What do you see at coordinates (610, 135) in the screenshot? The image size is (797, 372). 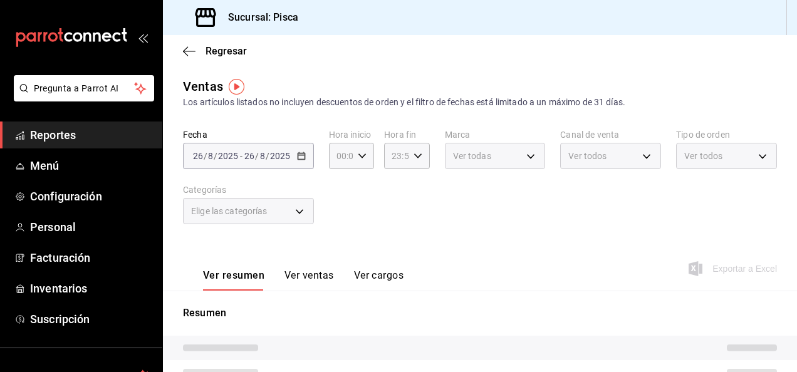 I see `label: Canal de venta` at bounding box center [610, 135].